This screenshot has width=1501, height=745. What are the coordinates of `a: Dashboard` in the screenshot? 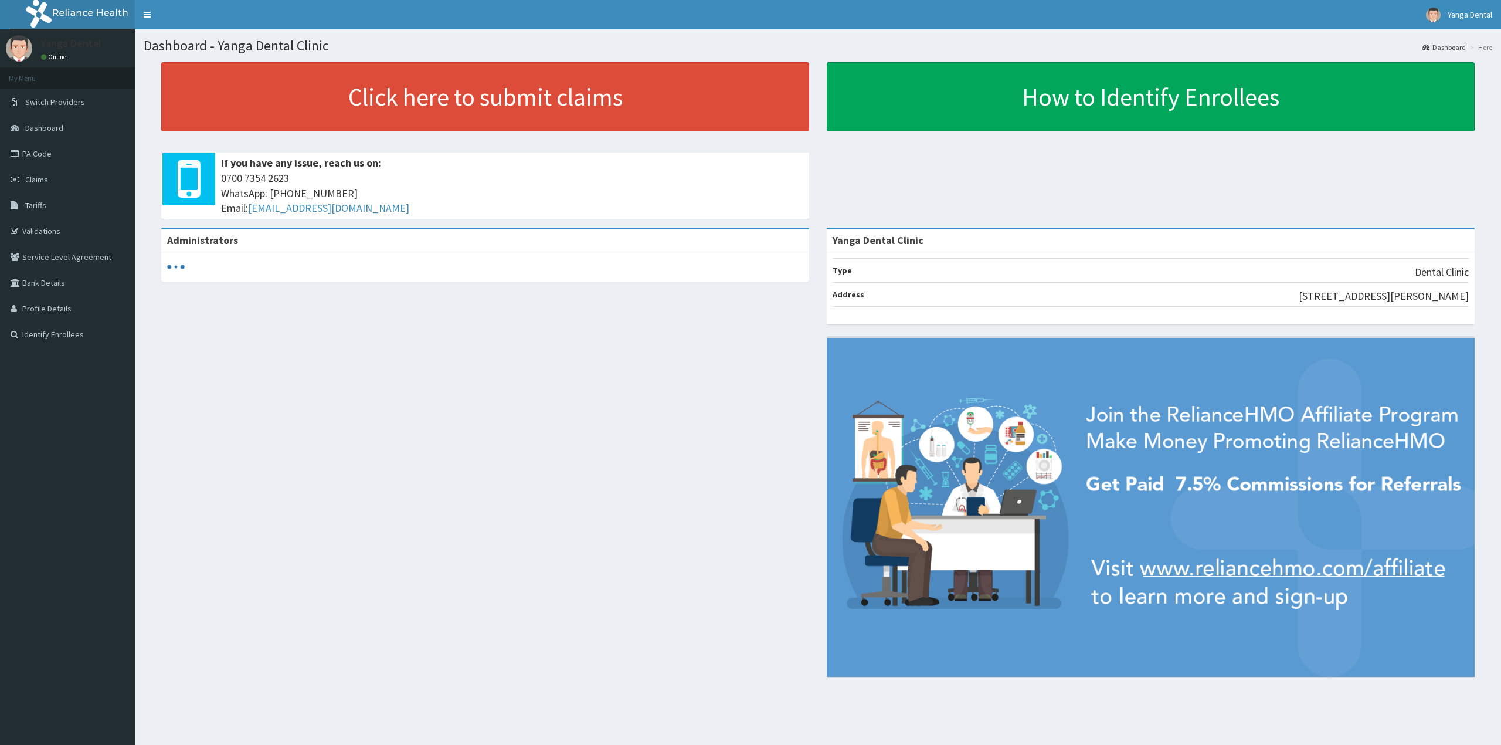 It's located at (1445, 47).